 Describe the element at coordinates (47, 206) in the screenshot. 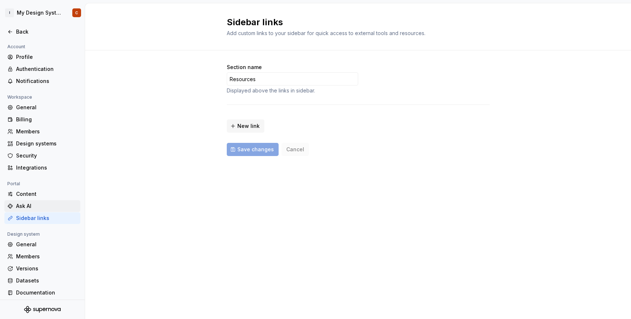

I see `div: Ask AI` at that location.